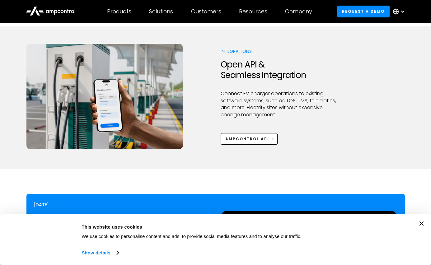 The height and width of the screenshot is (265, 431). Describe the element at coordinates (280, 104) in the screenshot. I see `p: Connect EV charger operations to existing software systems, such as TOS, TMS, telematics, and mor...` at that location.